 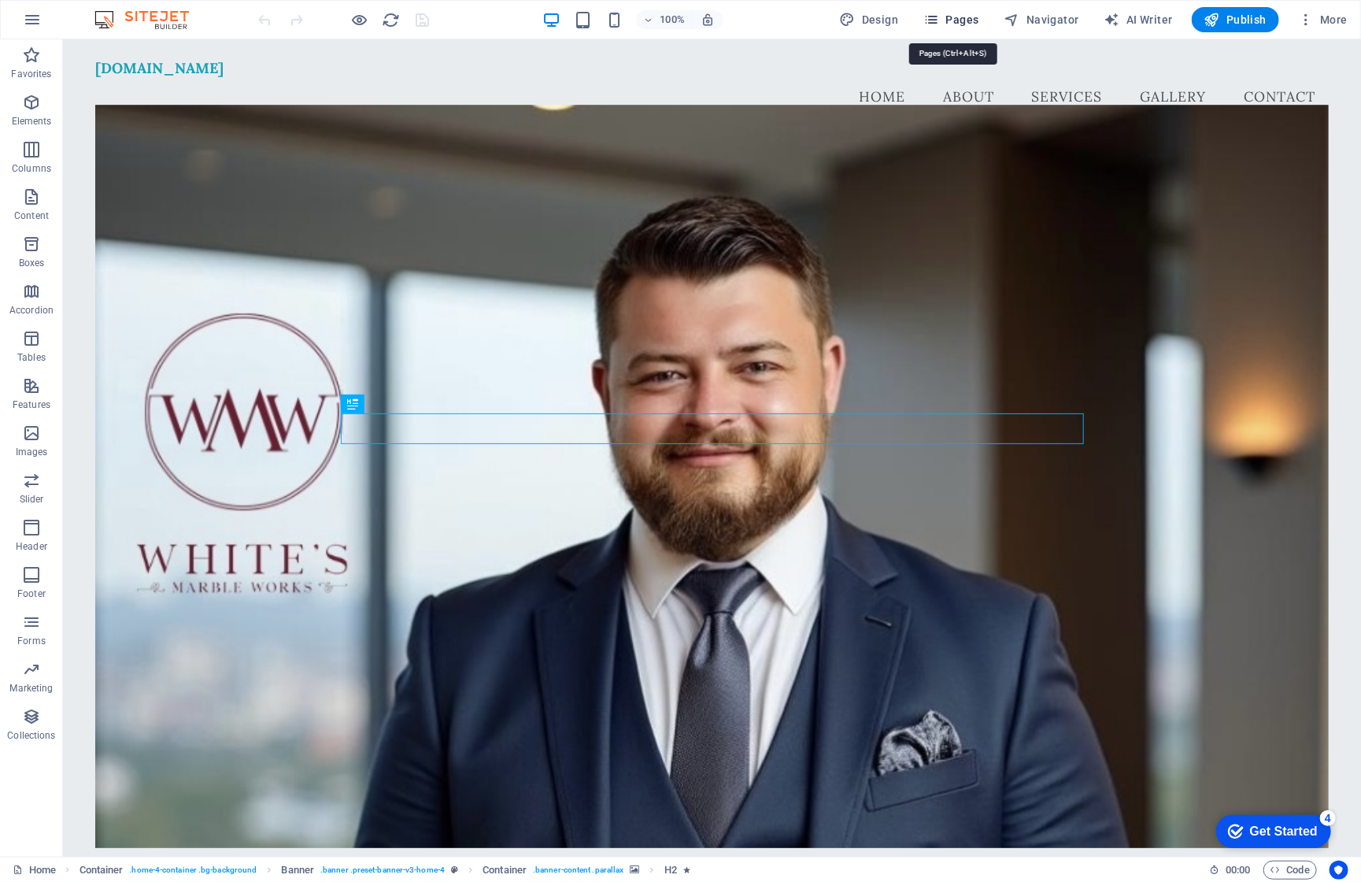 What do you see at coordinates (1235, 20) in the screenshot?
I see `span: Publish` at bounding box center [1235, 20].